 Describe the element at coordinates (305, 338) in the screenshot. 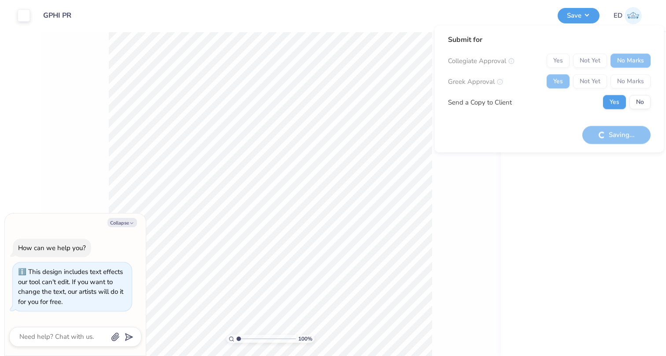

I see `span: 100 %` at that location.